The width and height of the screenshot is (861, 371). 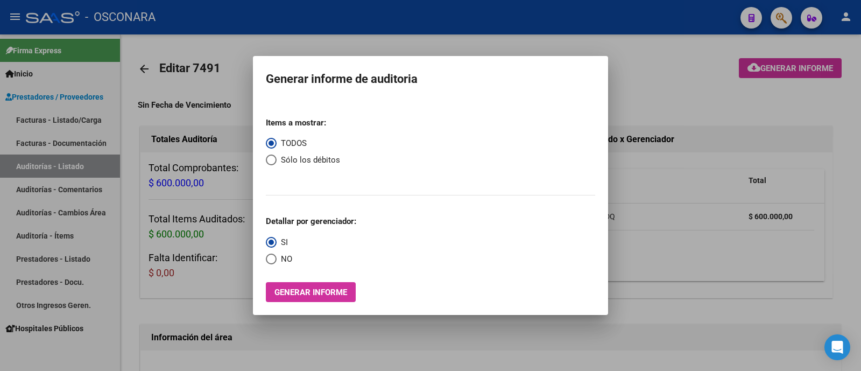 What do you see at coordinates (296, 123) in the screenshot?
I see `strong: Items a mostrar:` at bounding box center [296, 123].